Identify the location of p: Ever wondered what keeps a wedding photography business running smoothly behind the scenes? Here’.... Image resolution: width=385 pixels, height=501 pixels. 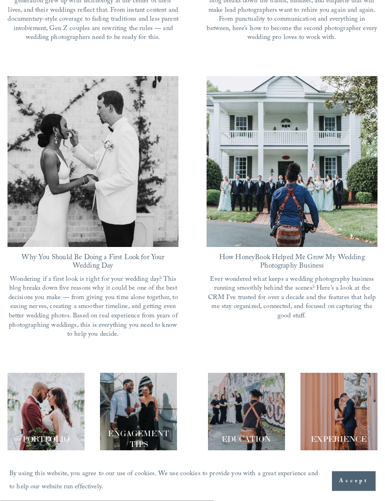
(292, 299).